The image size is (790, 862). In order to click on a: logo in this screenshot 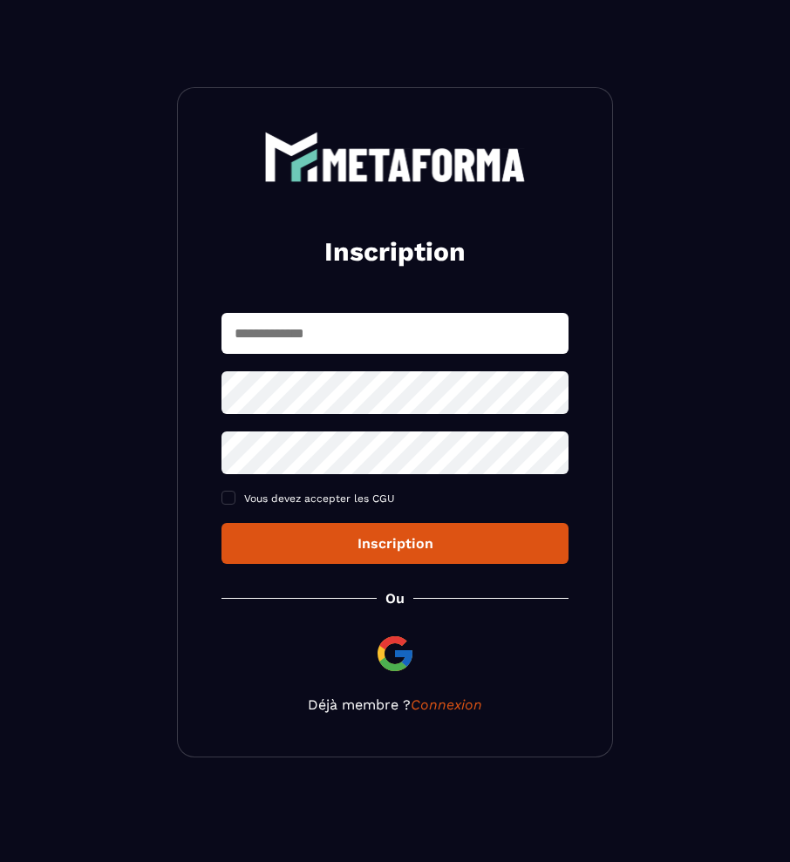, I will do `click(395, 157)`.